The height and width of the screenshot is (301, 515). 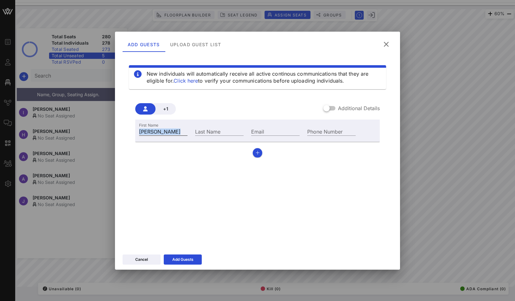 I want to click on button: +1, so click(x=166, y=109).